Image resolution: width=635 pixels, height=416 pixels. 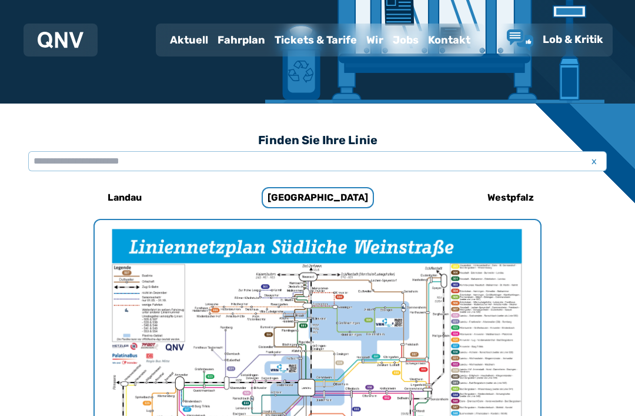 What do you see at coordinates (511, 198) in the screenshot?
I see `h6: Westpfalz` at bounding box center [511, 198].